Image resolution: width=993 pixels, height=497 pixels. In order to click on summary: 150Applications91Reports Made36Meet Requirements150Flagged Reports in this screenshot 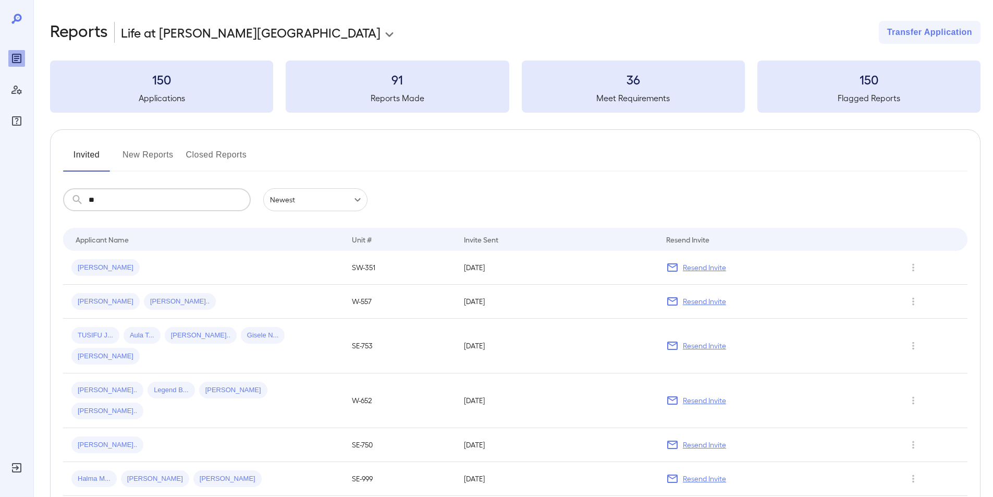, I will do `click(515, 87)`.